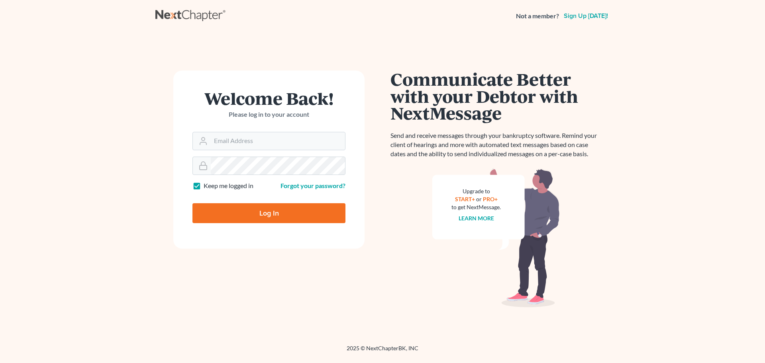  Describe the element at coordinates (479, 199) in the screenshot. I see `span: or` at that location.